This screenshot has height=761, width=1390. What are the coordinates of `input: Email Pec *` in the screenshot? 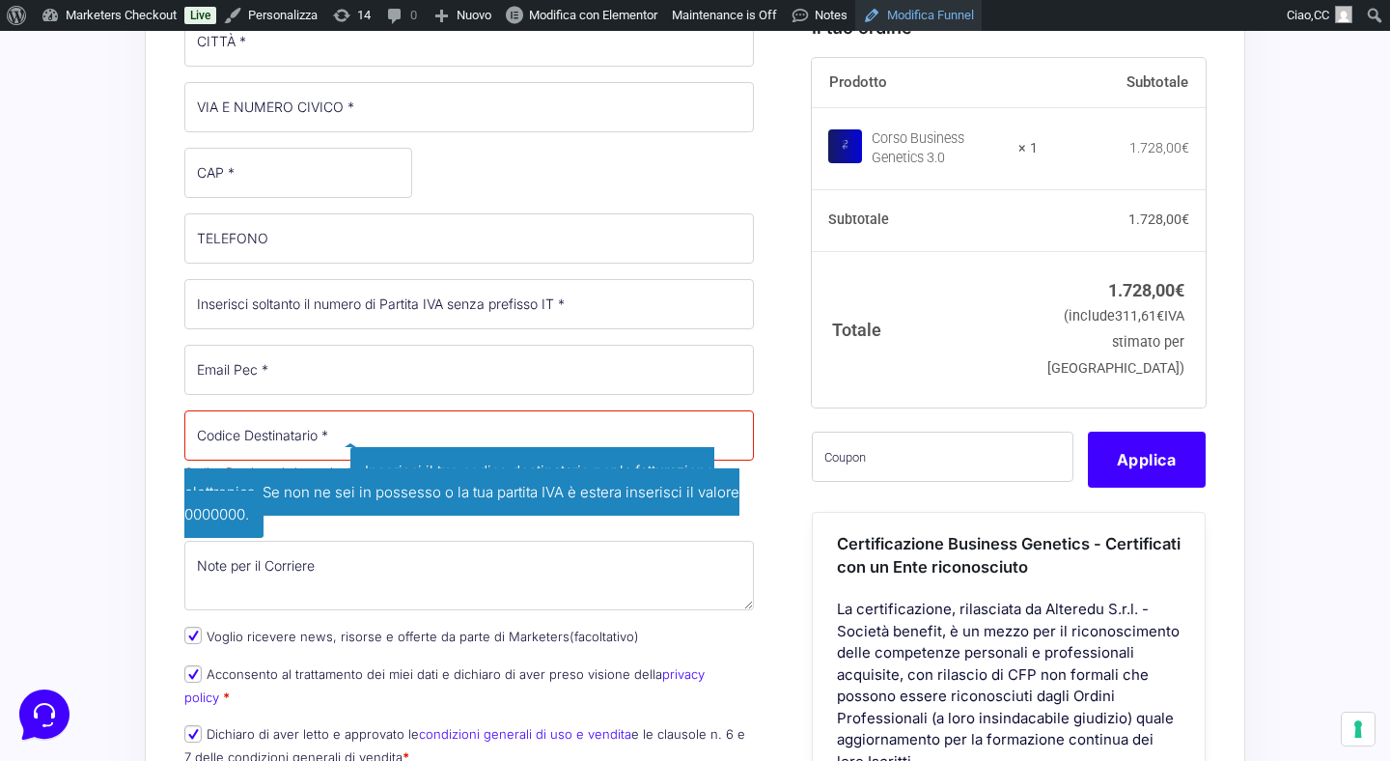 It's located at (469, 370).